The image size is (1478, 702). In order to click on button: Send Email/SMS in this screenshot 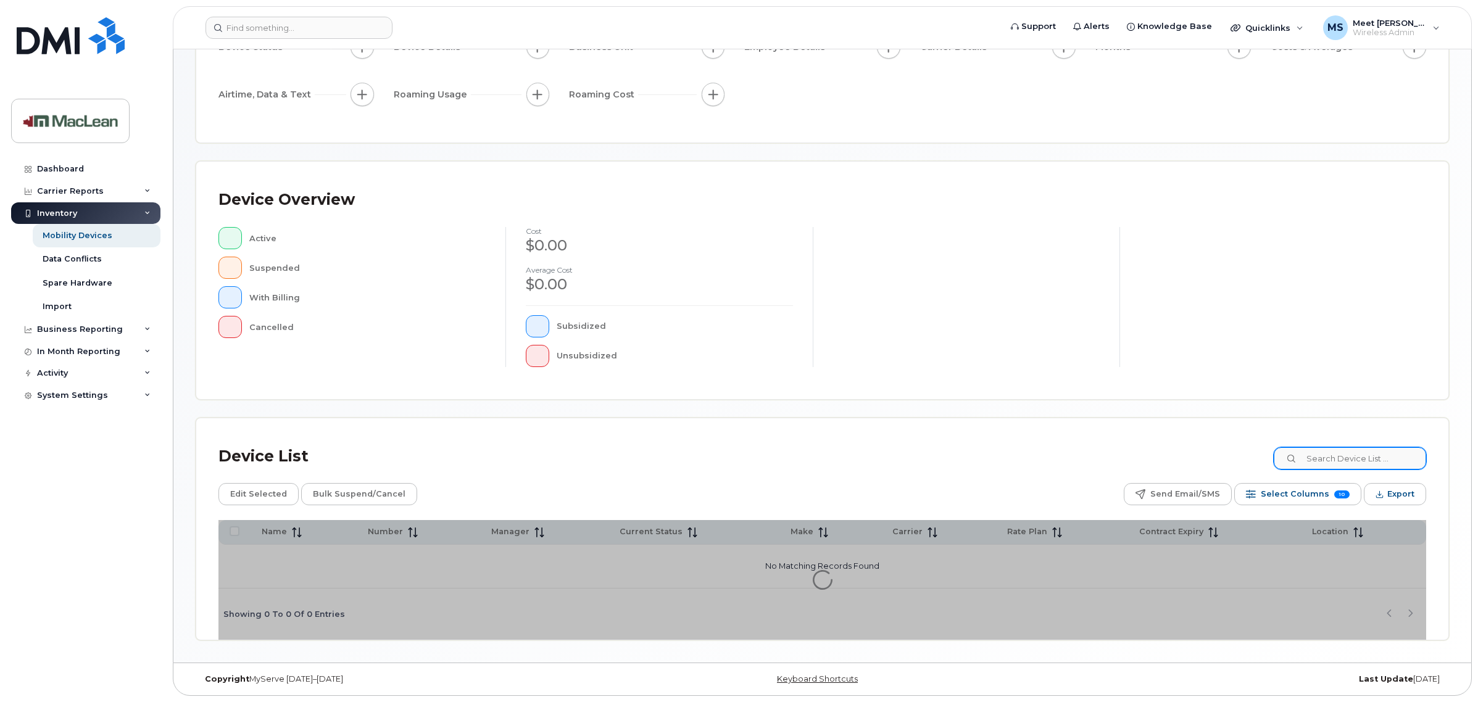, I will do `click(1177, 494)`.